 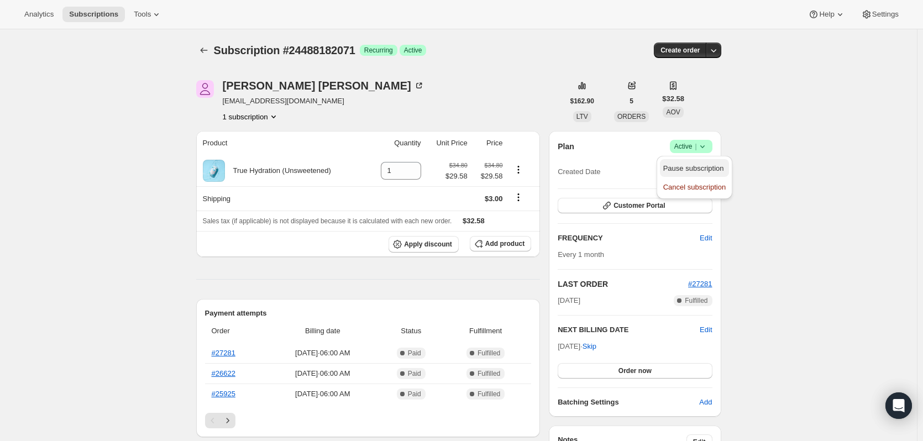 What do you see at coordinates (223, 394) in the screenshot?
I see `a: #25925` at bounding box center [223, 394].